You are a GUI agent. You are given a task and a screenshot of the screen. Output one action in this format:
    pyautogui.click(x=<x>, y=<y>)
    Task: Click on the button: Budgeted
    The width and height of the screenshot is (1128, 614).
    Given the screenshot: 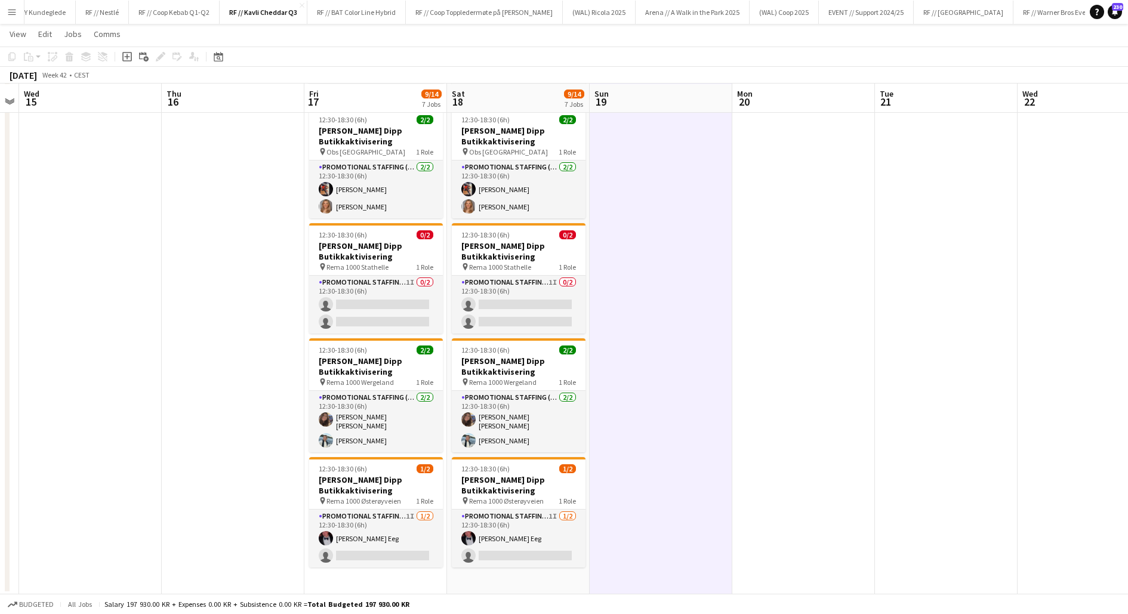 What is the action you would take?
    pyautogui.click(x=30, y=605)
    